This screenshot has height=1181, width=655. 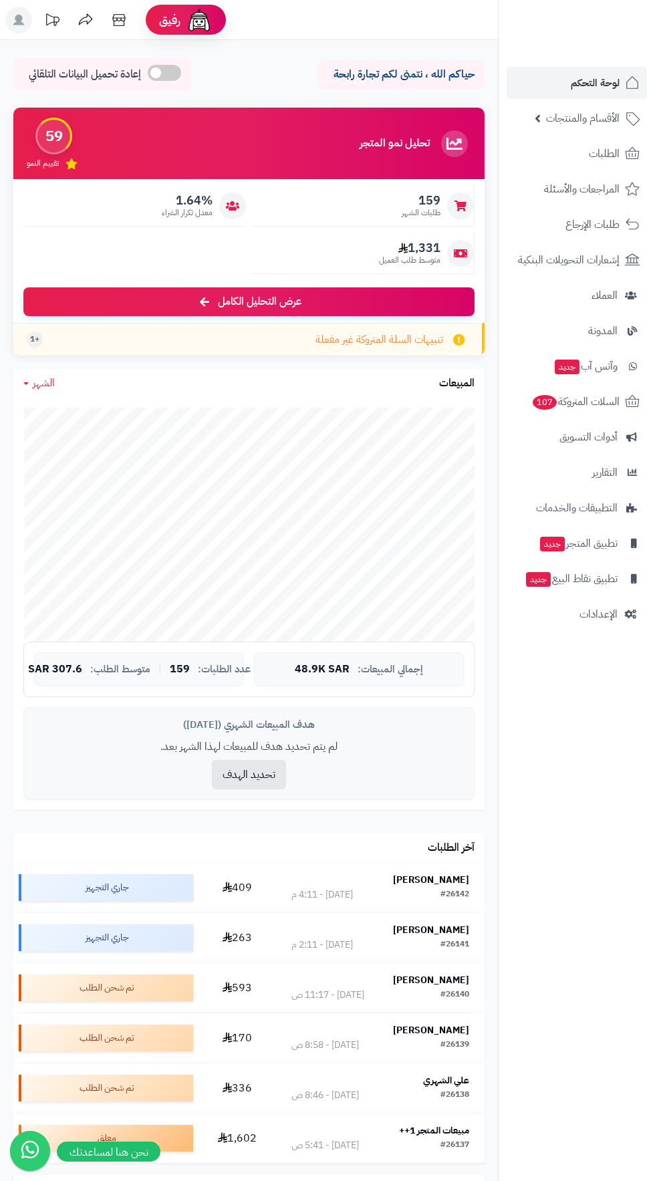 What do you see at coordinates (585, 366) in the screenshot?
I see `span: وآتس آب` at bounding box center [585, 366].